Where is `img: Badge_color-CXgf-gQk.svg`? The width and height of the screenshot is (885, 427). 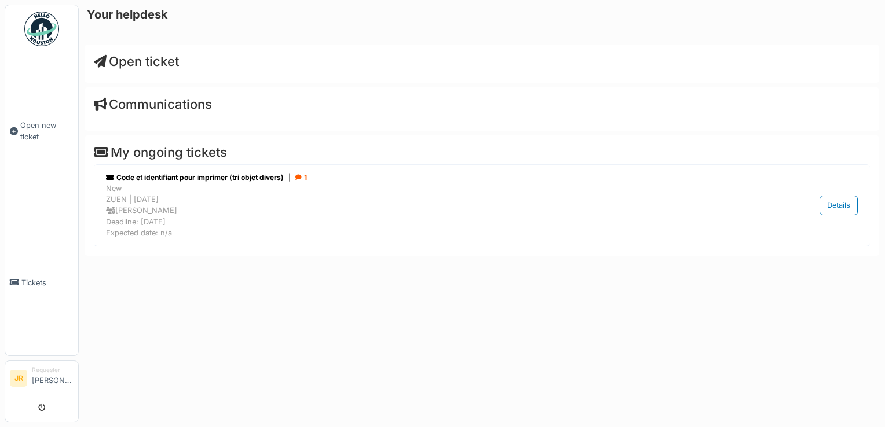
img: Badge_color-CXgf-gQk.svg is located at coordinates (42, 29).